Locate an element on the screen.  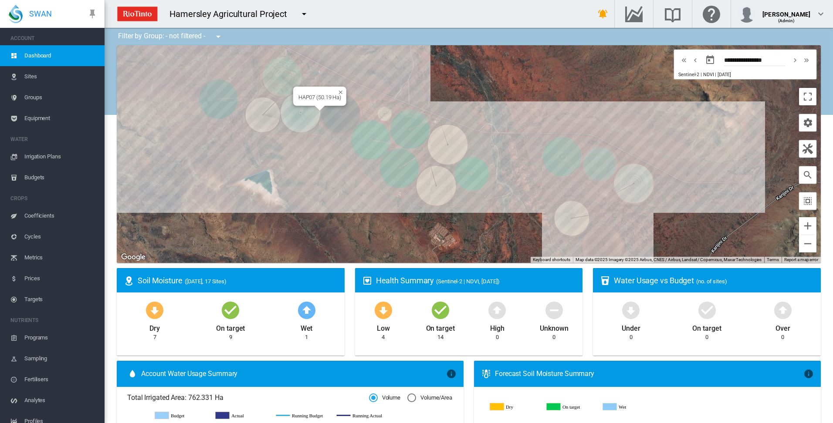
g: On target is located at coordinates (572, 407).